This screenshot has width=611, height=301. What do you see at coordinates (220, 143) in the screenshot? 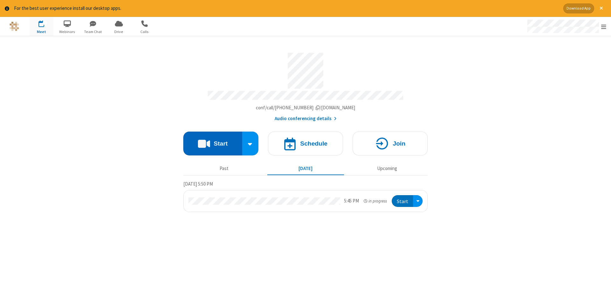
I see `h4: Start` at bounding box center [220, 143].